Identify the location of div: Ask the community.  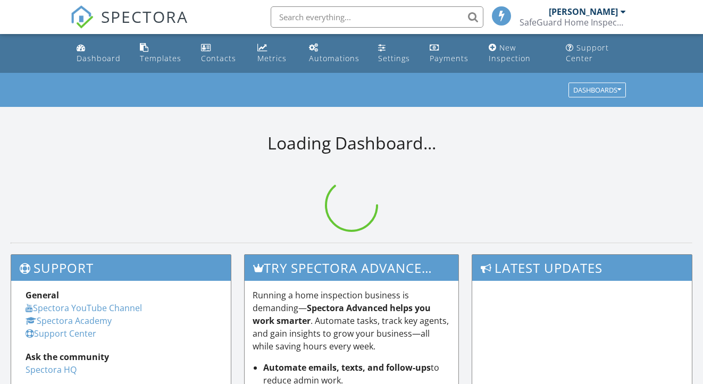
(121, 357).